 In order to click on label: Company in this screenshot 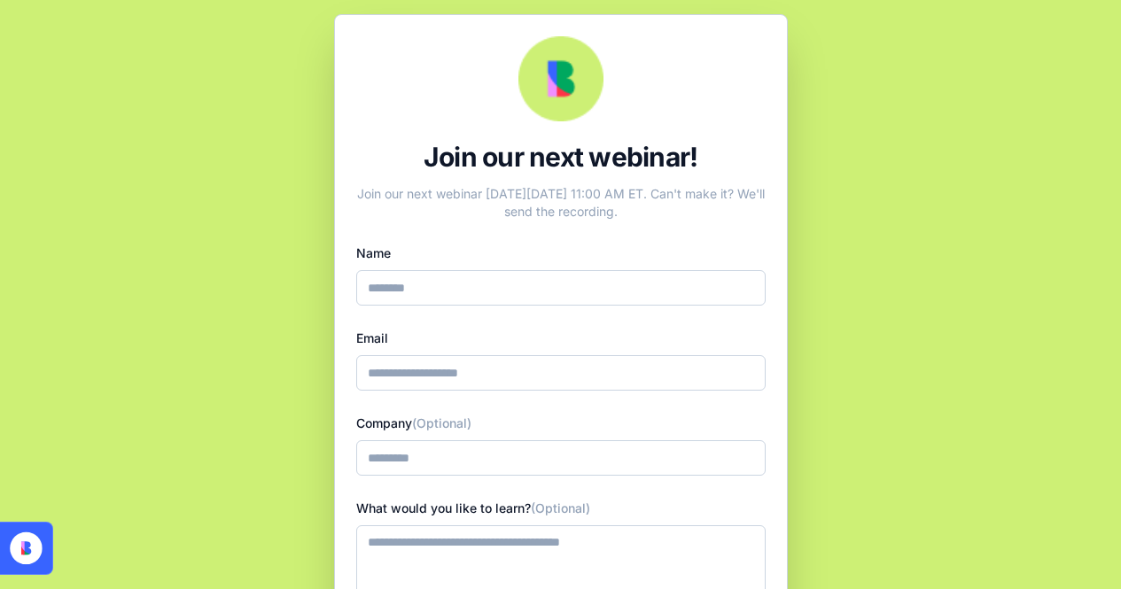, I will do `click(414, 423)`.